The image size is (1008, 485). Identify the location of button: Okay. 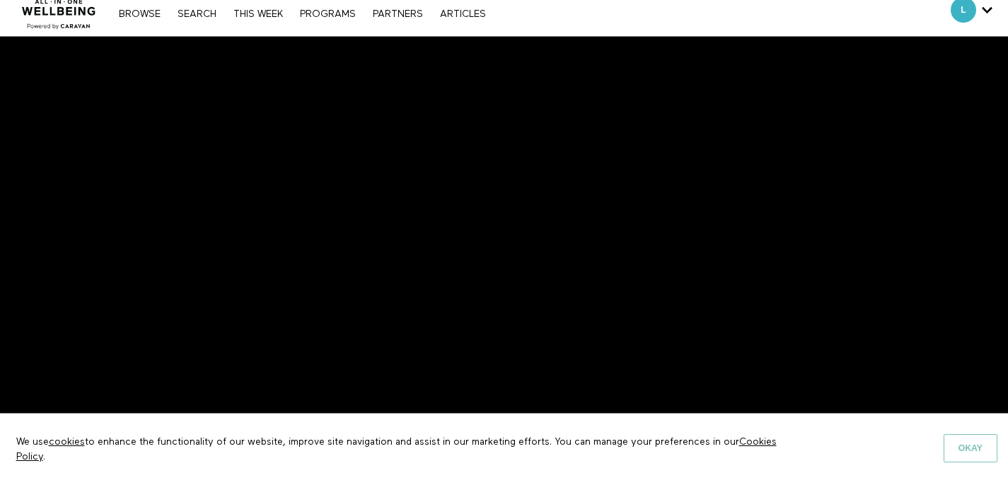
(971, 449).